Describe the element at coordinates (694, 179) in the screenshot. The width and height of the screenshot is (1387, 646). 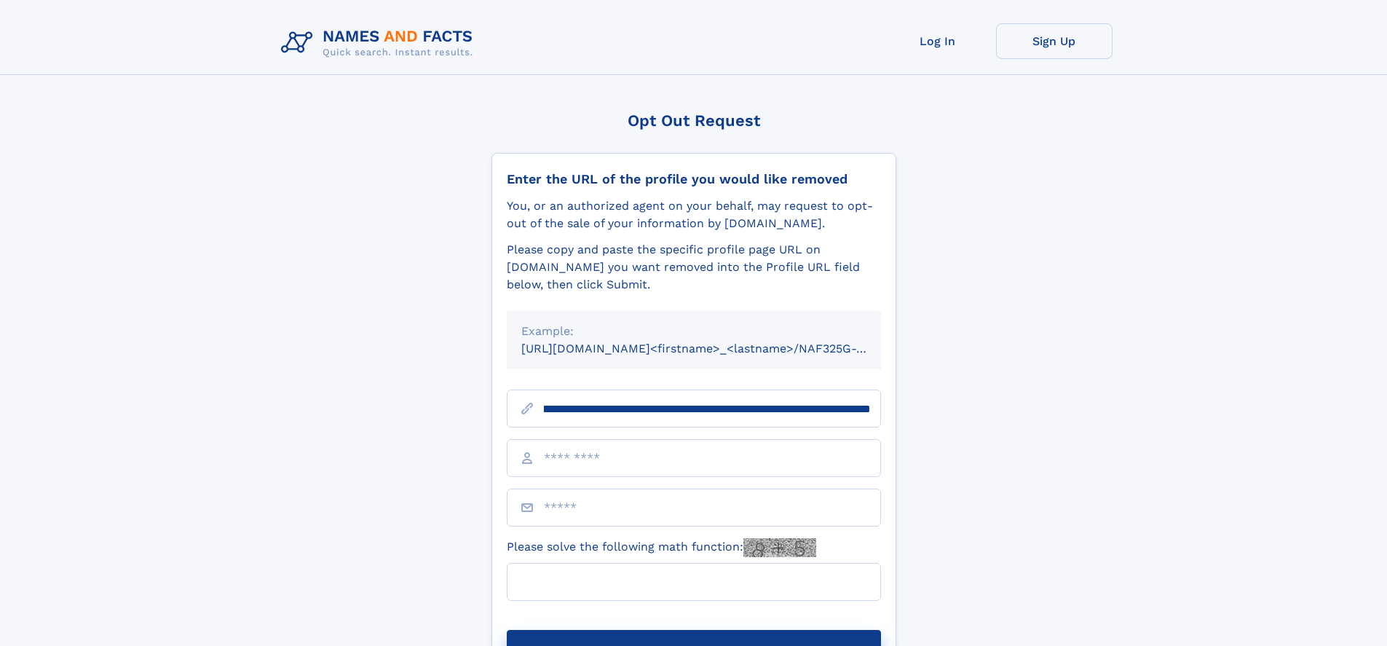
I see `div: Enter the URL of the profile you would like removed` at that location.